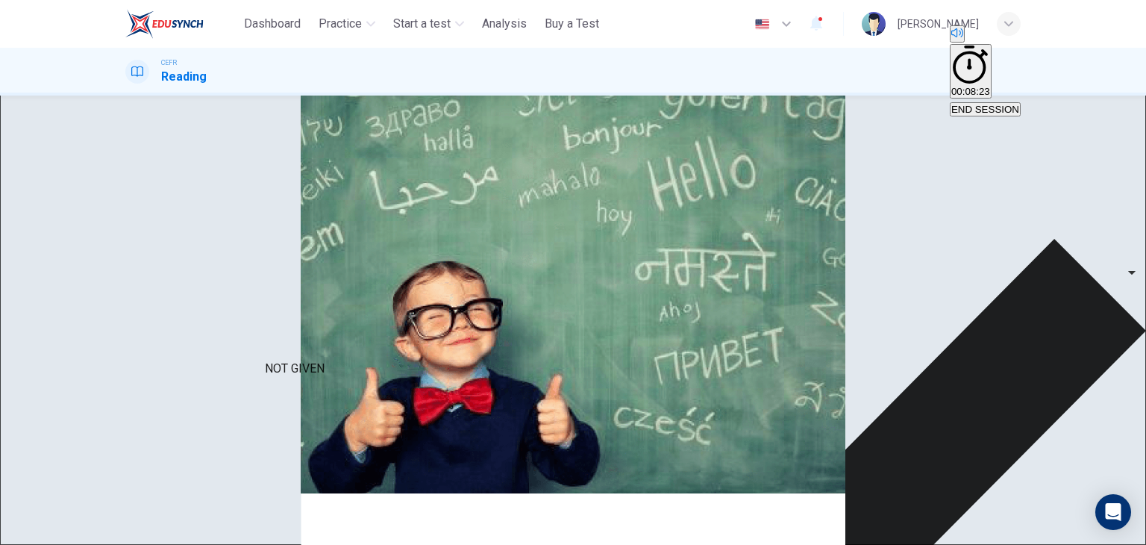 The image size is (1146, 545). What do you see at coordinates (181, 24) in the screenshot?
I see `a: ELTC logo` at bounding box center [181, 24].